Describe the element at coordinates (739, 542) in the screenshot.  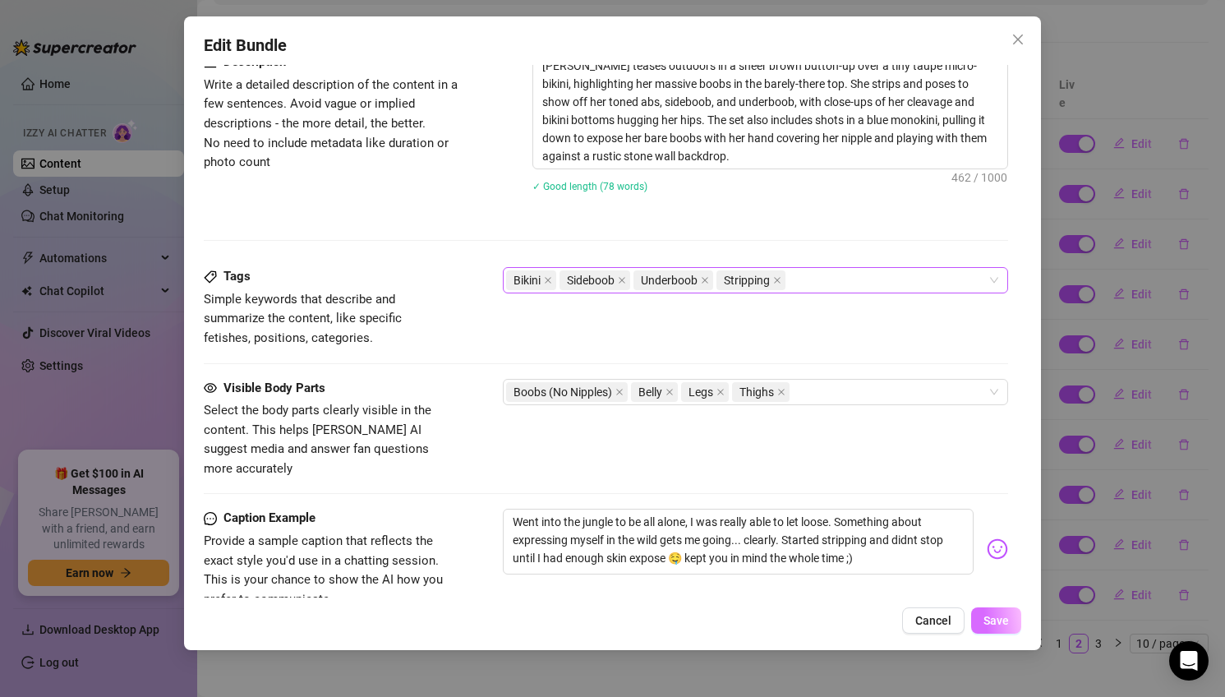
I see `textarea: Went into the jungle to be all alone, I was really able to let loose. Something about expressing ...` at that location.